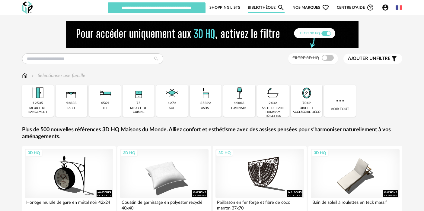 Image resolution: width=424 pixels, height=211 pixels. I want to click on img: Miroir.png, so click(307, 93).